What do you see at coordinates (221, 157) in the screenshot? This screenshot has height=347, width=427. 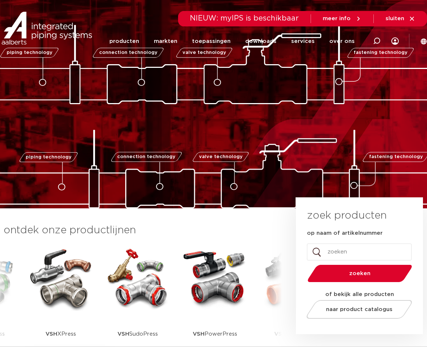 I see `span: valve technology` at bounding box center [221, 157].